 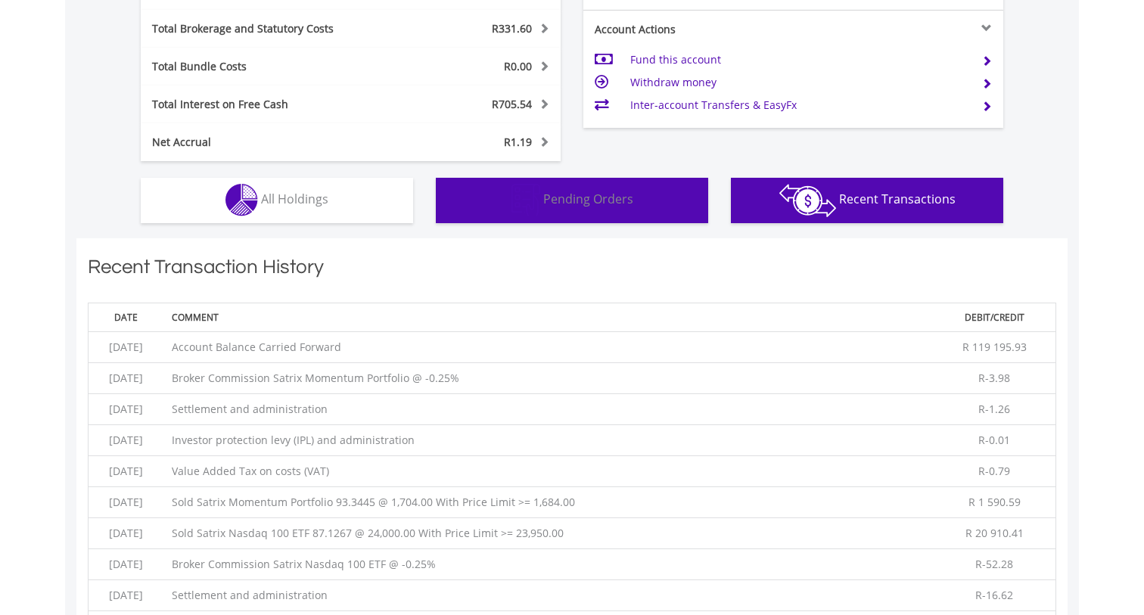 What do you see at coordinates (995, 317) in the screenshot?
I see `th: Debit/Credit` at bounding box center [995, 317].